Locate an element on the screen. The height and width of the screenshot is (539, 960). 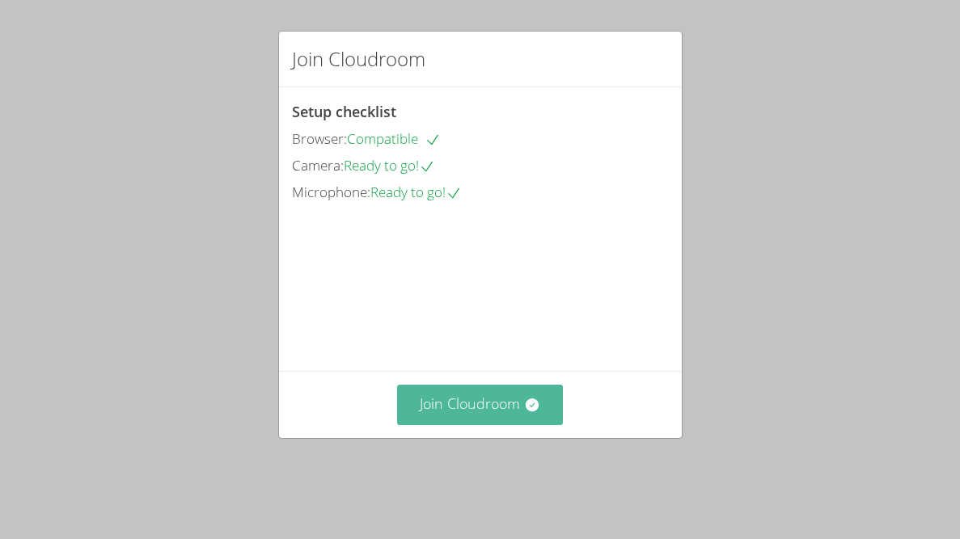
span: Camera: is located at coordinates (318, 165).